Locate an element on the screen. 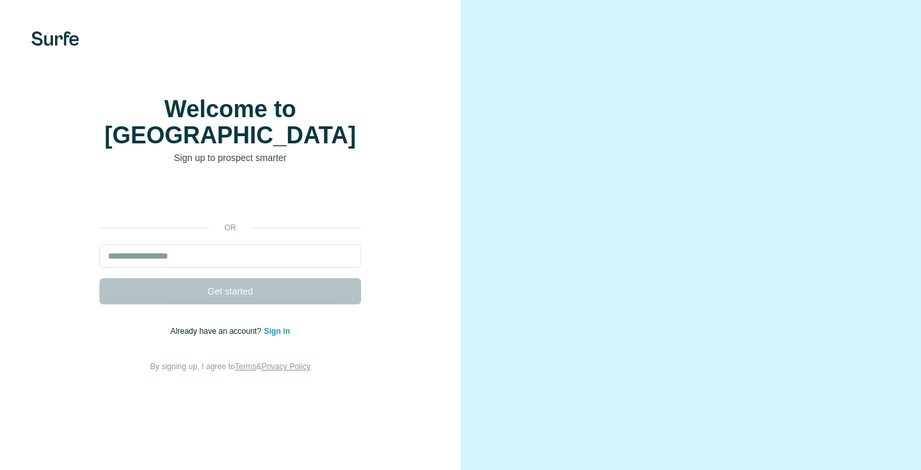  p: Sign up to prospect smarter is located at coordinates (230, 158).